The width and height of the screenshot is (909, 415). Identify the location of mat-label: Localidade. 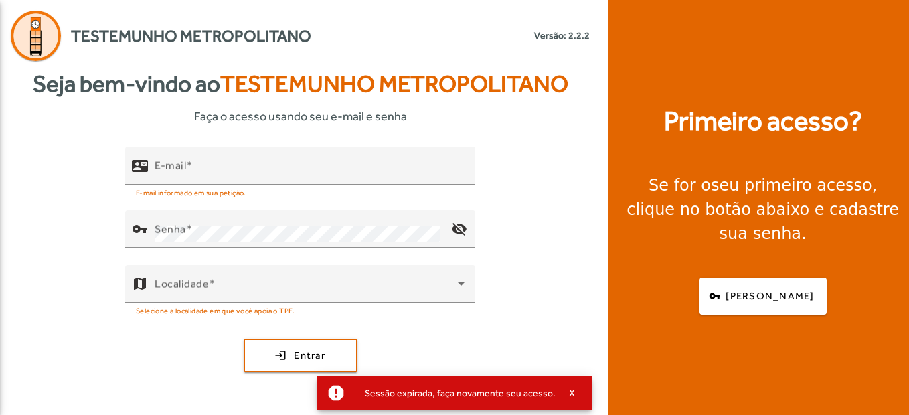
(181, 283).